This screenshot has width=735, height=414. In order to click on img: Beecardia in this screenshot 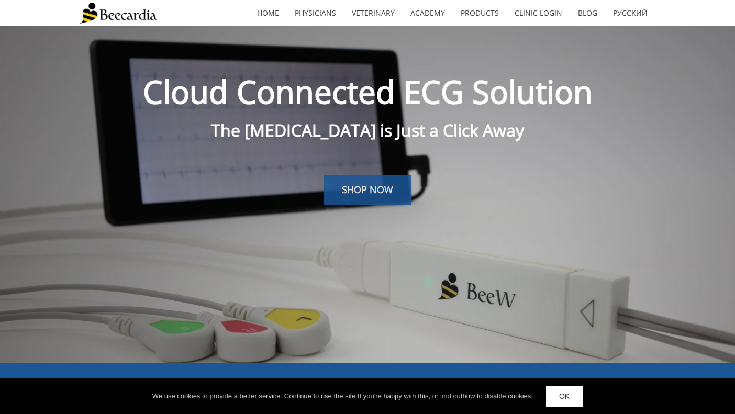, I will do `click(118, 13)`.